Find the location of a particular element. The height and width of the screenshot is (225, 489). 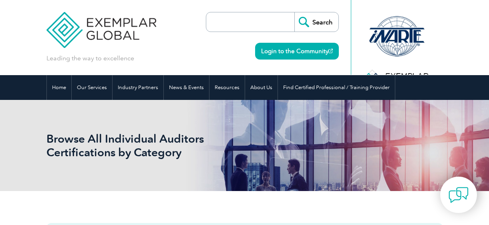

a: News & Events is located at coordinates (186, 88).